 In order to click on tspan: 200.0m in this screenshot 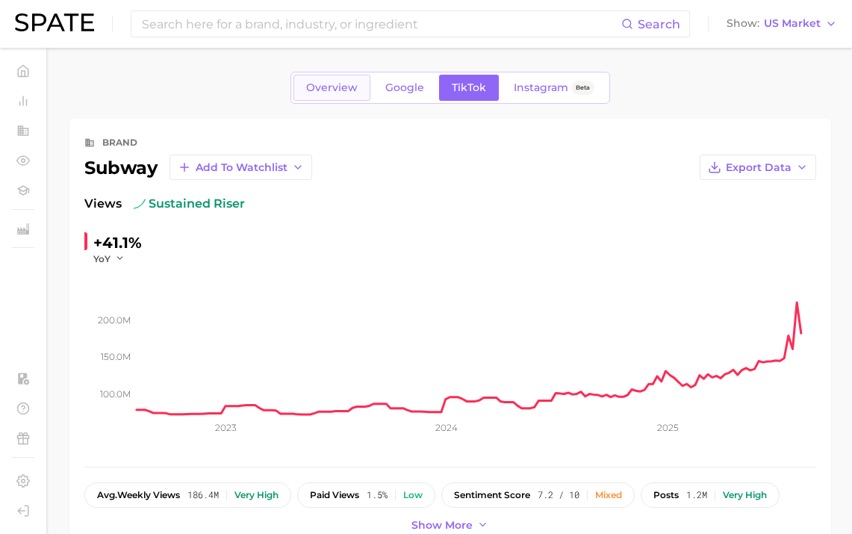, I will do `click(114, 319)`.